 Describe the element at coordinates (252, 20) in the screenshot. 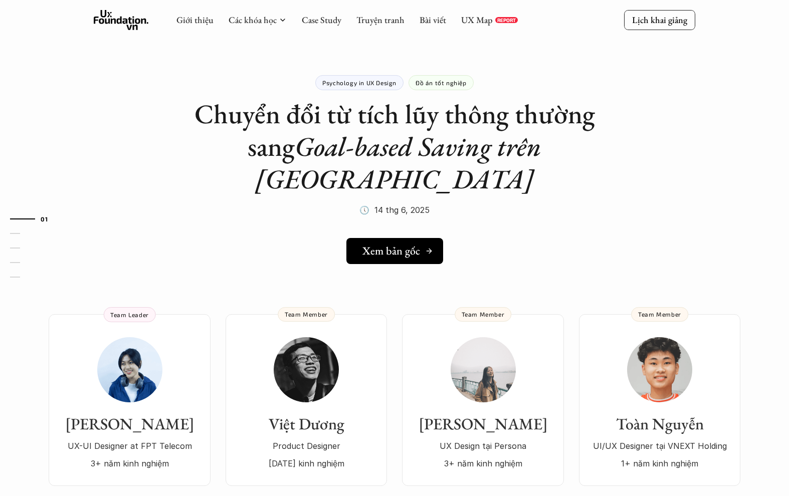

I see `a: Các khóa học` at that location.